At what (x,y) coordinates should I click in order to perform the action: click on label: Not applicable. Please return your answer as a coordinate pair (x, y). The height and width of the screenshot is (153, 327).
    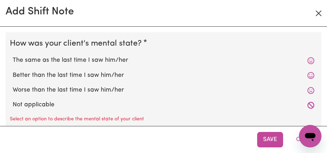
    Looking at the image, I should click on (163, 105).